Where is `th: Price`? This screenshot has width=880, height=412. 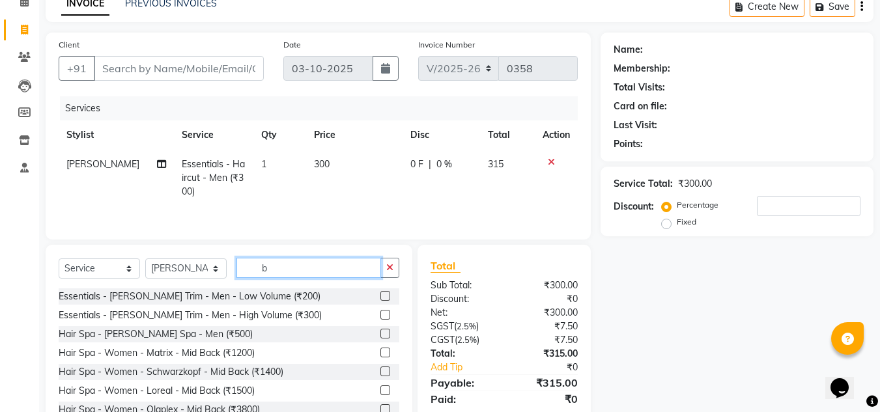 th: Price is located at coordinates (354, 135).